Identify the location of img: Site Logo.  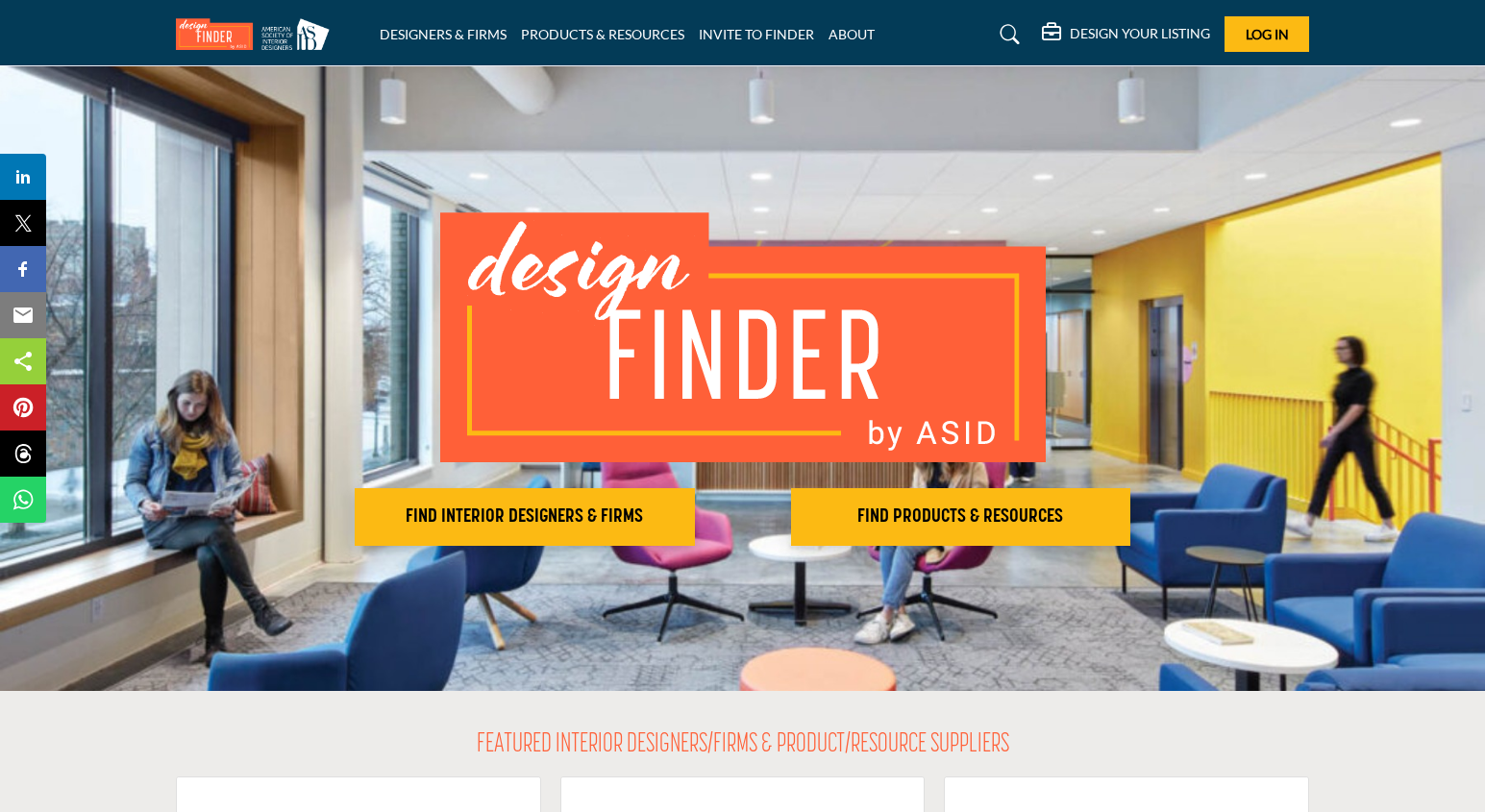
(258, 33).